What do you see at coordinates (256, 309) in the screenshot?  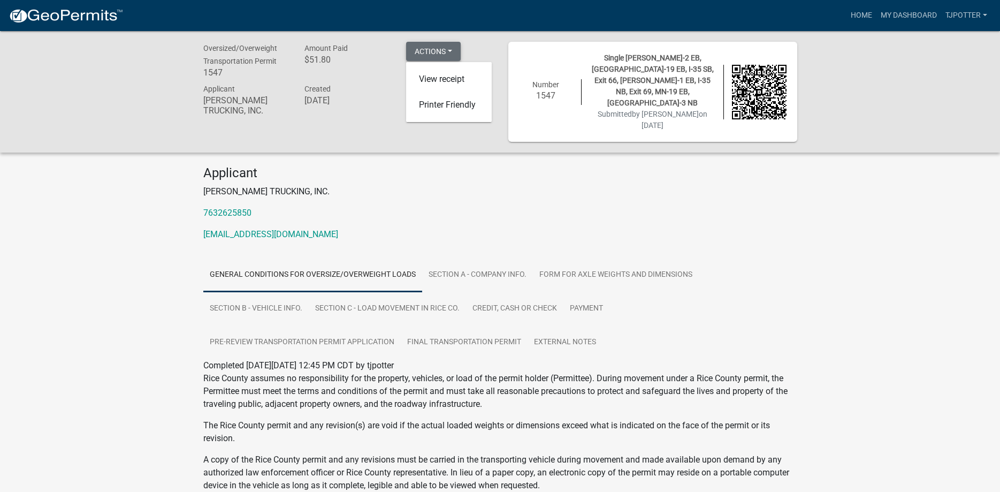 I see `a: Section B - Vehicle Info.` at bounding box center [256, 309].